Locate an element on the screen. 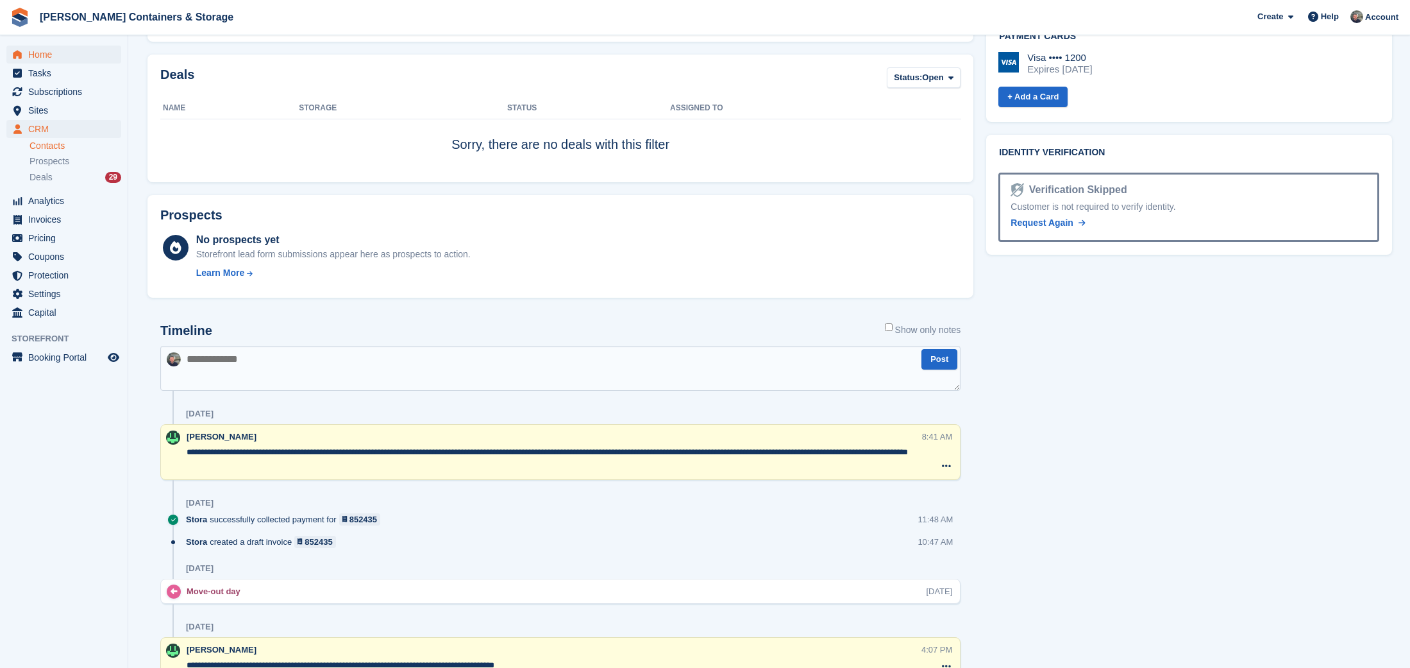 This screenshot has width=1410, height=668. span: Sorry, there are no deals with this filter is located at coordinates (561, 144).